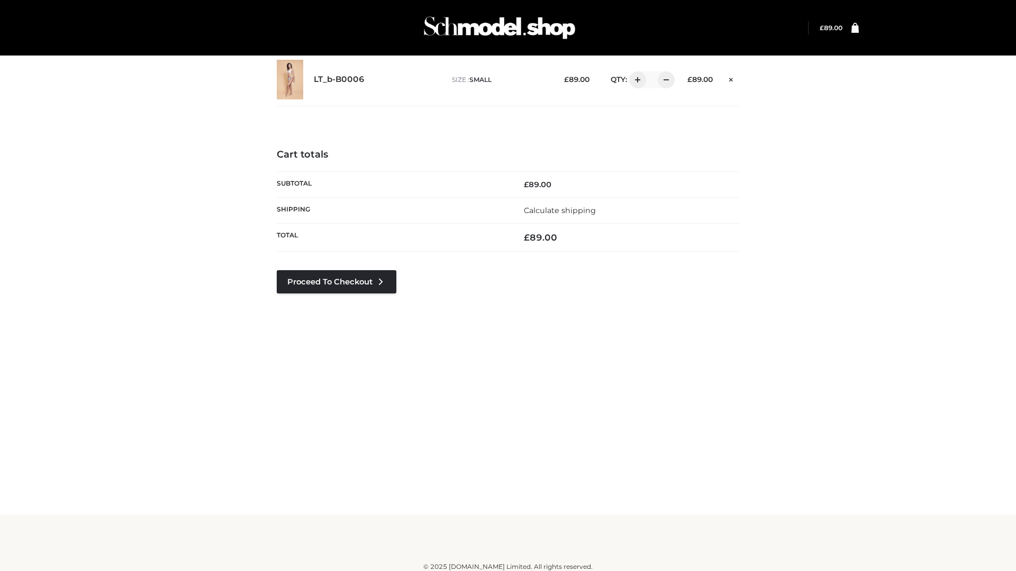 The image size is (1016, 571). What do you see at coordinates (392, 184) in the screenshot?
I see `th: Subtotal` at bounding box center [392, 184].